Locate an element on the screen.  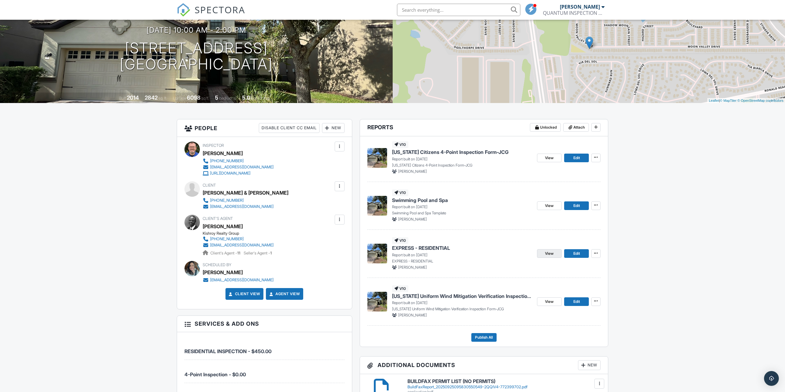
div: 6098 is located at coordinates (194, 98).